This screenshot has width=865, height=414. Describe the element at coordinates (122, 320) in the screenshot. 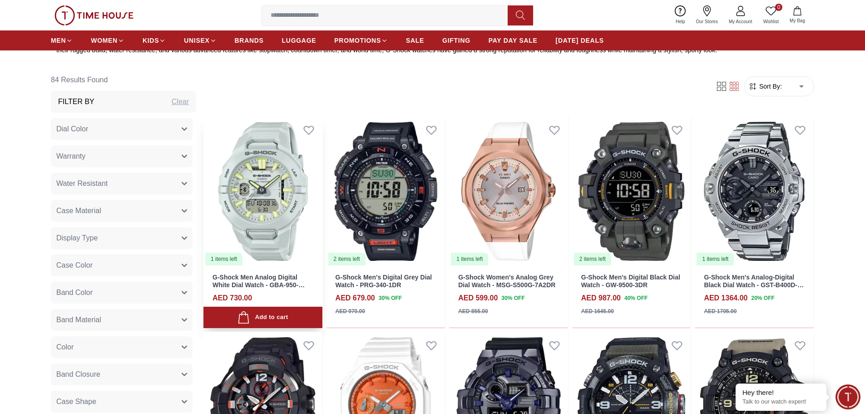

I see `button: Band Material` at that location.